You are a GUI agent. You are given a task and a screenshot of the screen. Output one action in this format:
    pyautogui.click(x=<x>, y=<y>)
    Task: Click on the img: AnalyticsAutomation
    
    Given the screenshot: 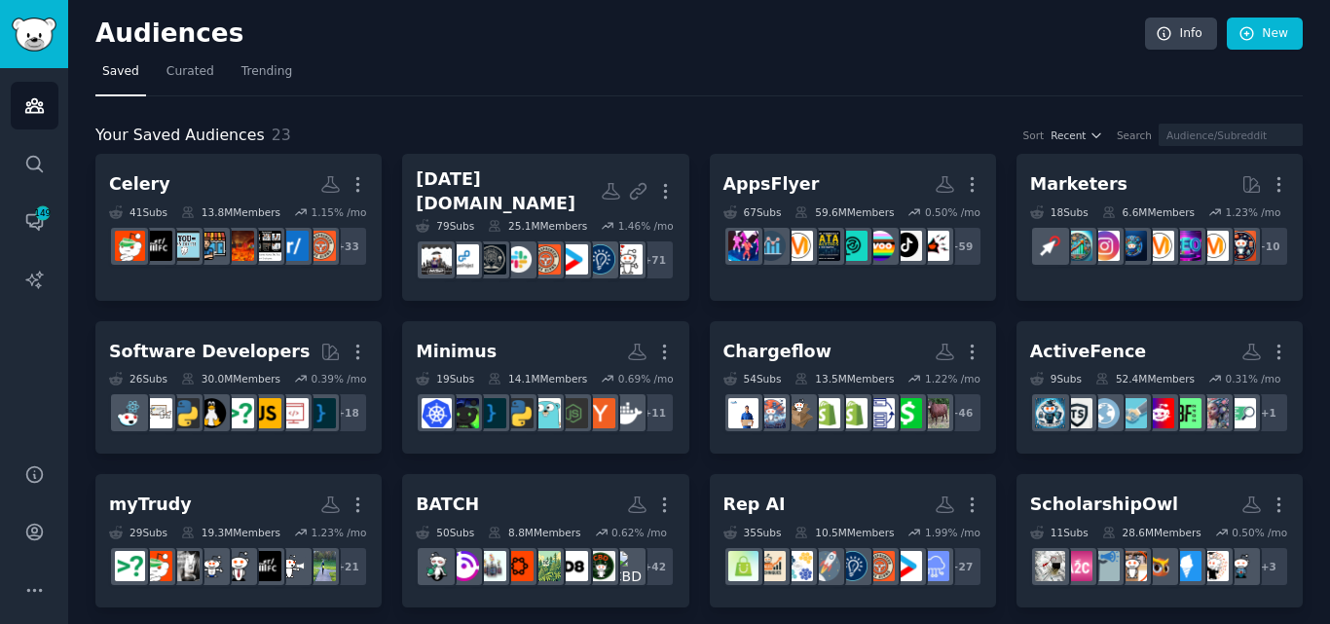 What is the action you would take?
    pyautogui.click(x=743, y=245)
    